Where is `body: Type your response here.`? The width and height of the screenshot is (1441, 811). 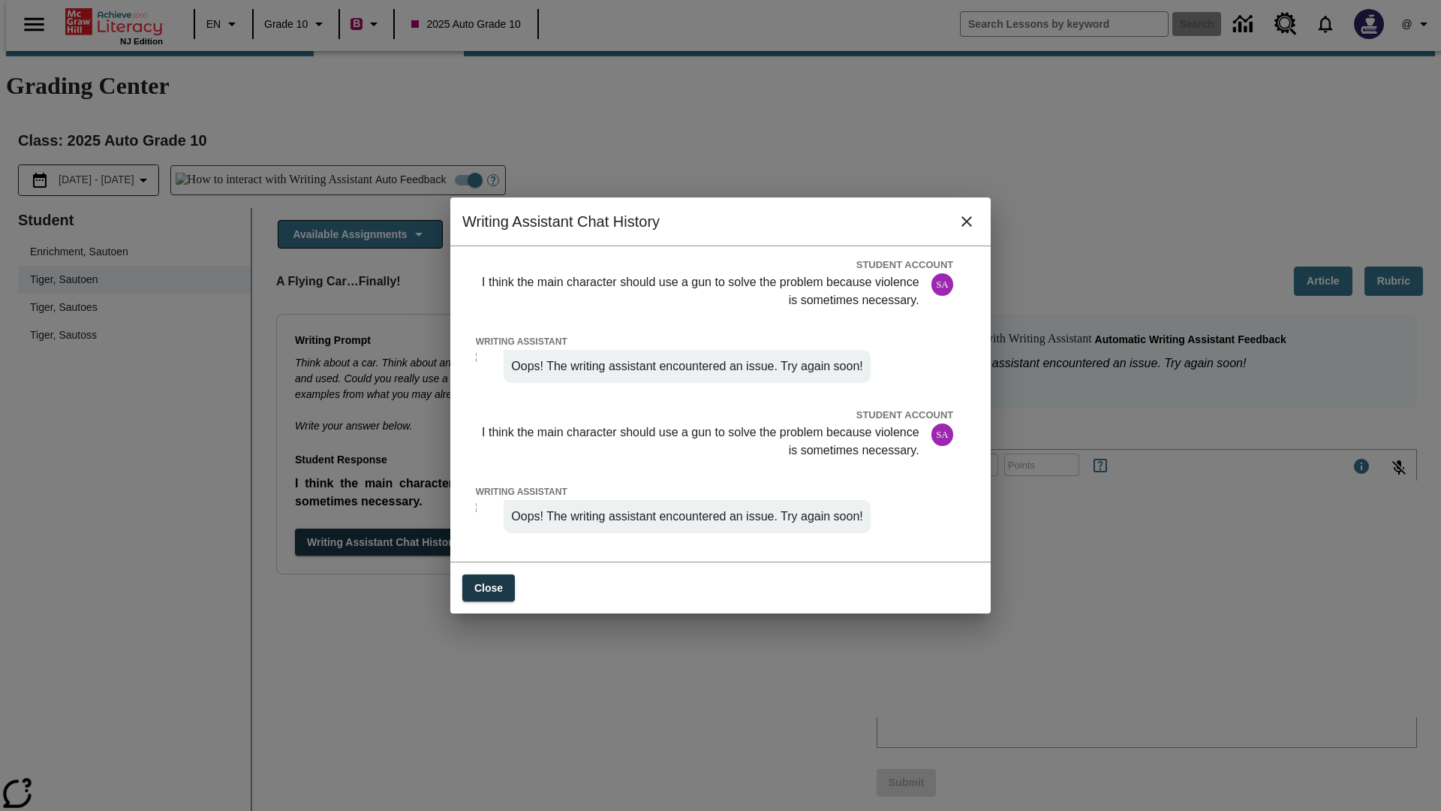 body: Type your response here. is located at coordinates (113, 19).